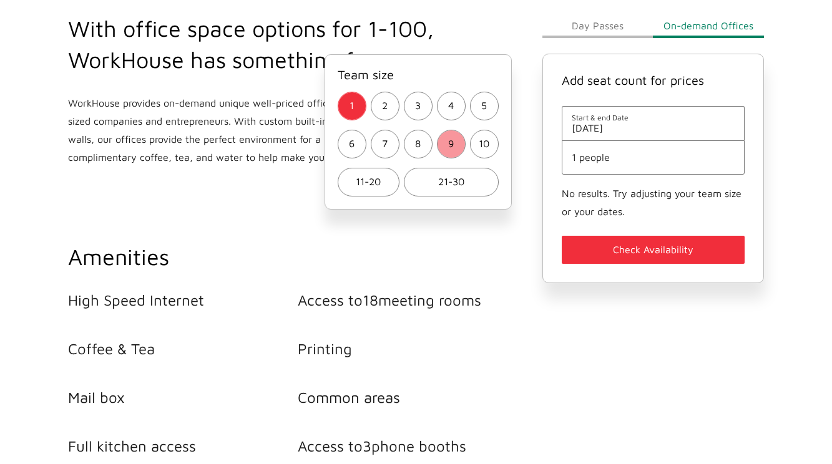  Describe the element at coordinates (418, 74) in the screenshot. I see `h4: Team size` at that location.